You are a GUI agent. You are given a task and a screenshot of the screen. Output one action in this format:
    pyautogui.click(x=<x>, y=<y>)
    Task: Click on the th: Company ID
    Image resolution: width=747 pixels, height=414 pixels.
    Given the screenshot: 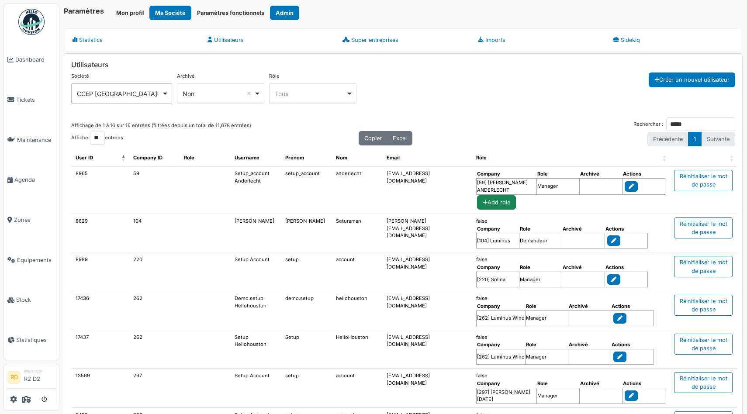 What is the action you would take?
    pyautogui.click(x=154, y=158)
    